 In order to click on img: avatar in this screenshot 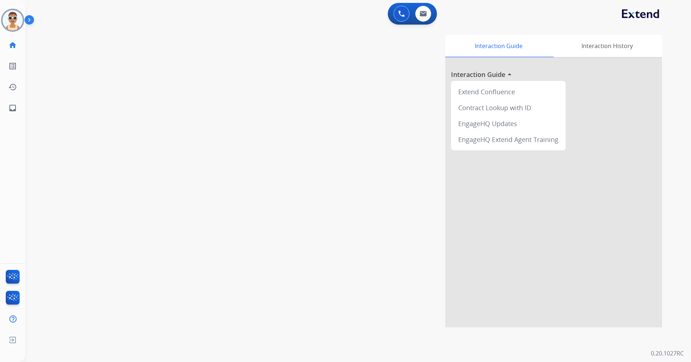, I will do `click(13, 20)`.